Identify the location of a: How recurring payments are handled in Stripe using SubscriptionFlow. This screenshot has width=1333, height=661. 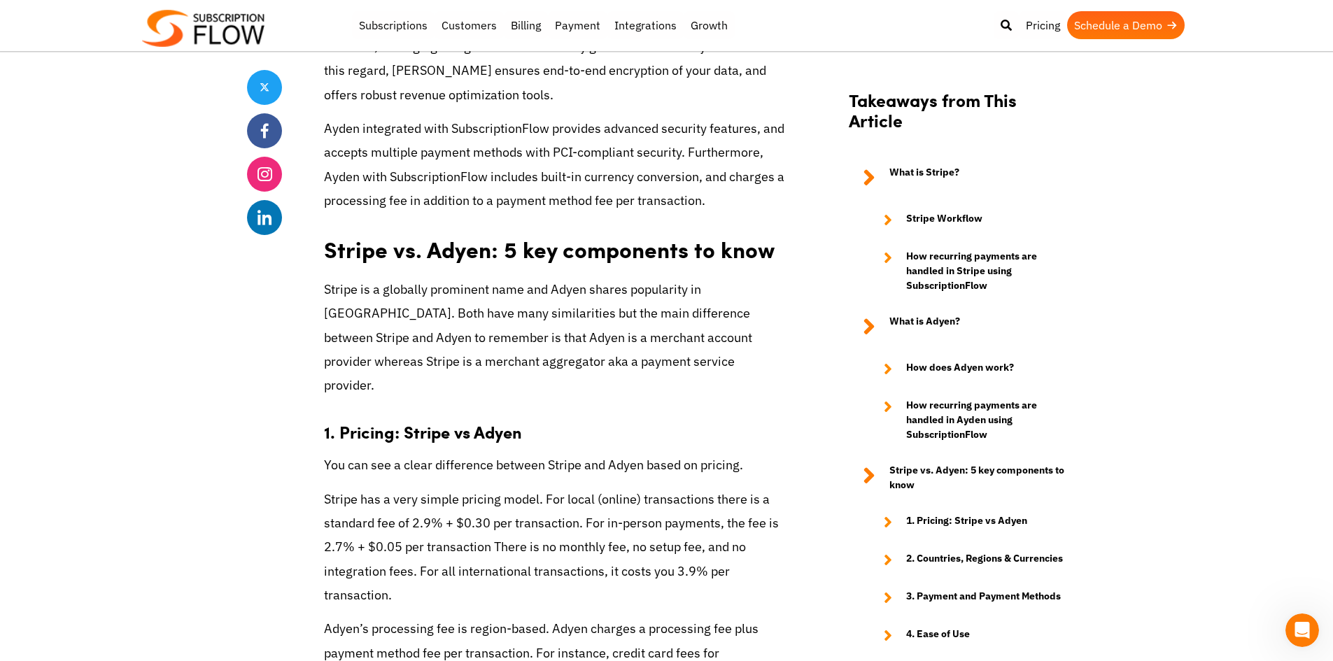
(971, 271).